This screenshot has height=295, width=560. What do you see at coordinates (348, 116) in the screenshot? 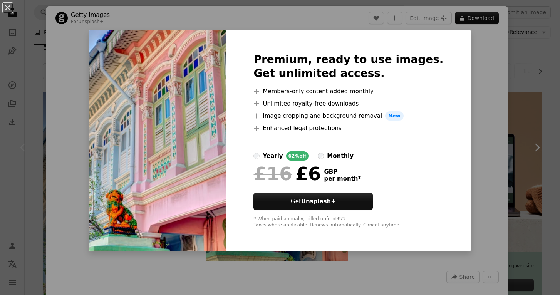
I see `li: Image cropping and background removal` at bounding box center [348, 116].